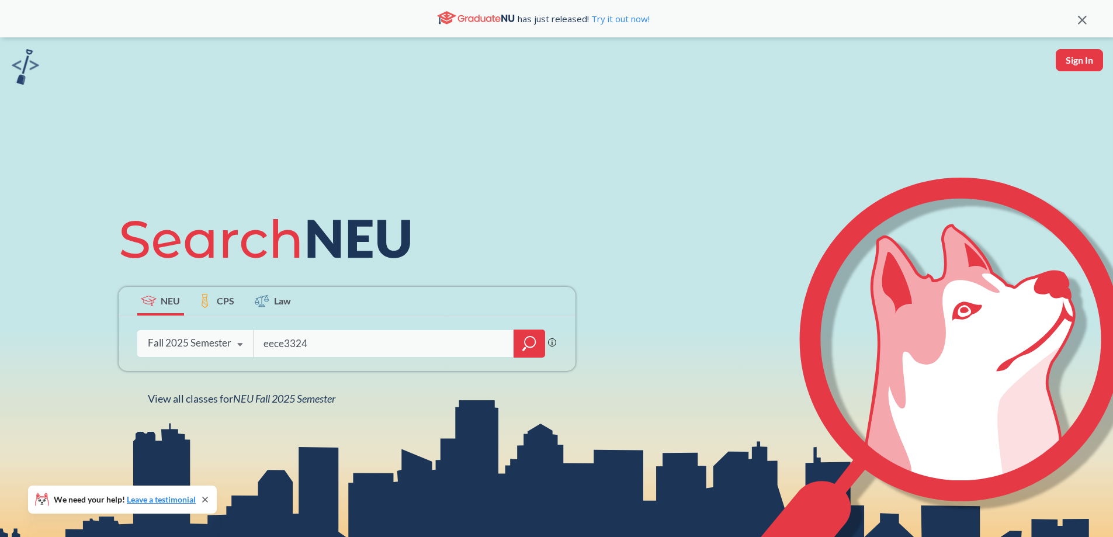 This screenshot has width=1113, height=537. I want to click on span: has just released!, so click(584, 19).